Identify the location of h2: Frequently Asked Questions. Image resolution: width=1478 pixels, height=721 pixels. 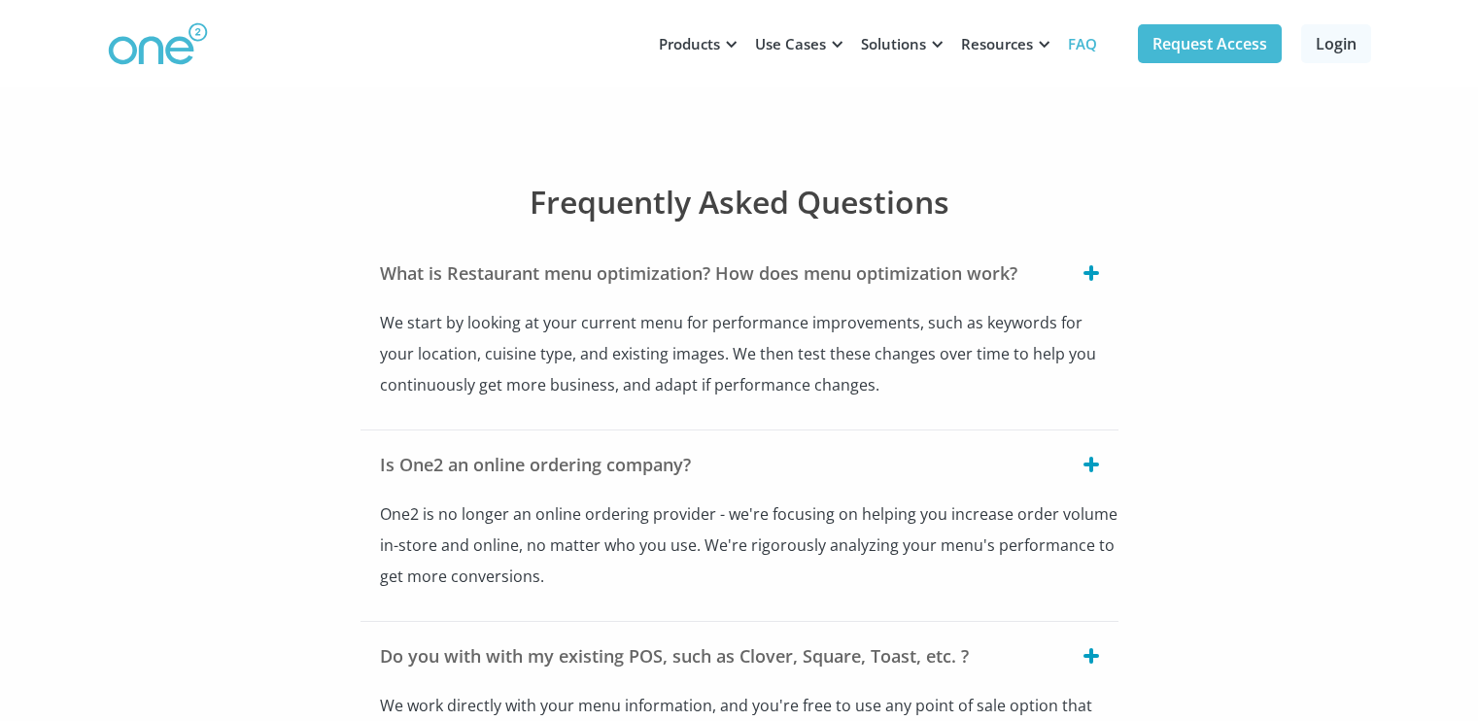
(740, 202).